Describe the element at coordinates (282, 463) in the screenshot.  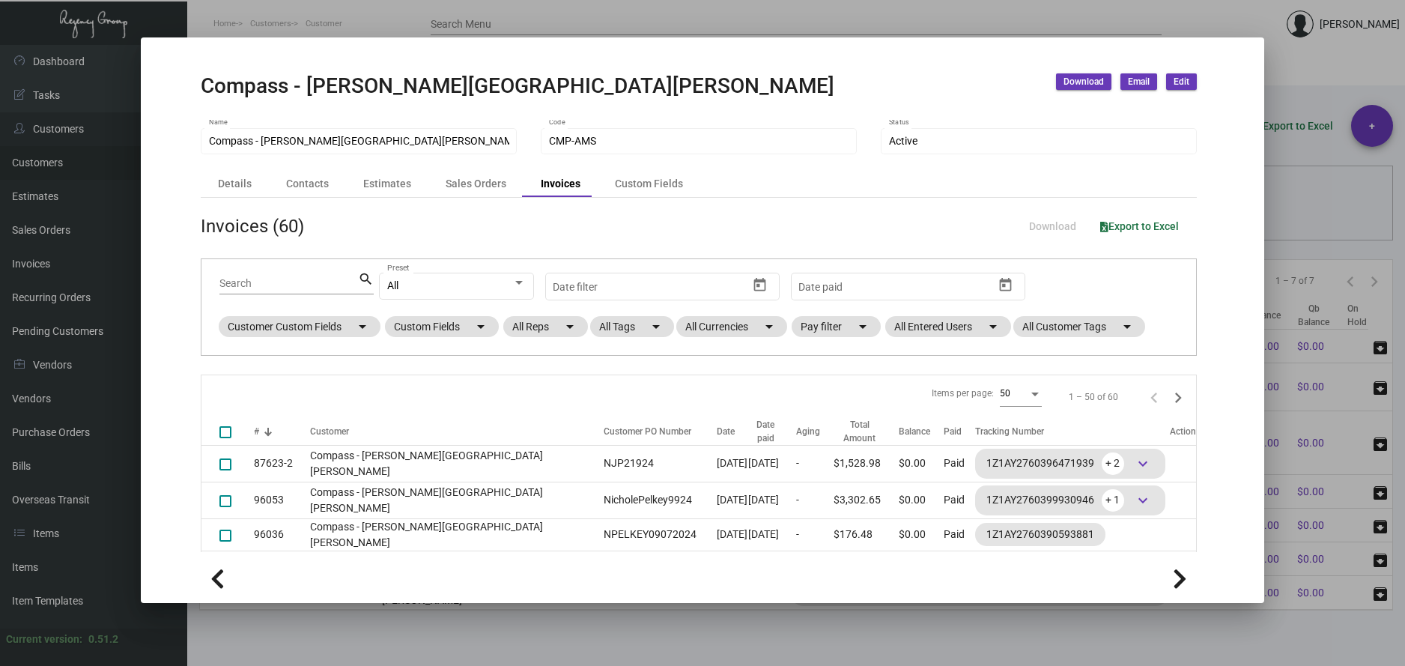
I see `td: 87623-2` at that location.